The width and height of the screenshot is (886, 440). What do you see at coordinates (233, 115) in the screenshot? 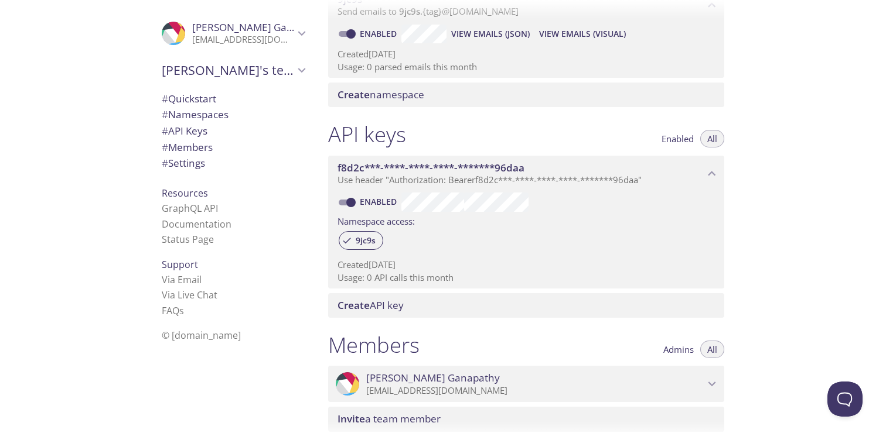
I see `div: Namespaces` at bounding box center [233, 115].